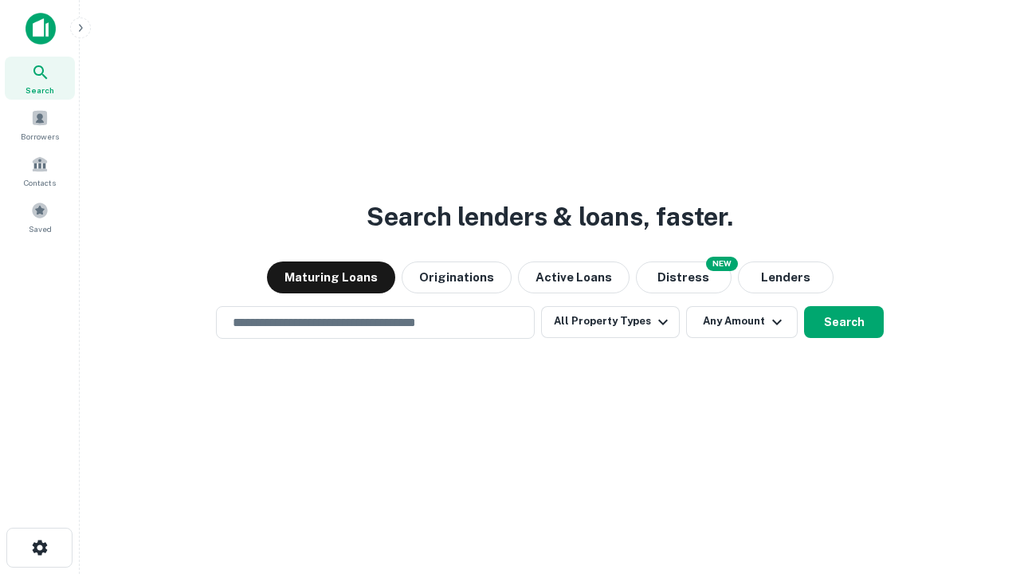 This screenshot has height=574, width=1020. Describe the element at coordinates (457, 277) in the screenshot. I see `button: Originations` at that location.